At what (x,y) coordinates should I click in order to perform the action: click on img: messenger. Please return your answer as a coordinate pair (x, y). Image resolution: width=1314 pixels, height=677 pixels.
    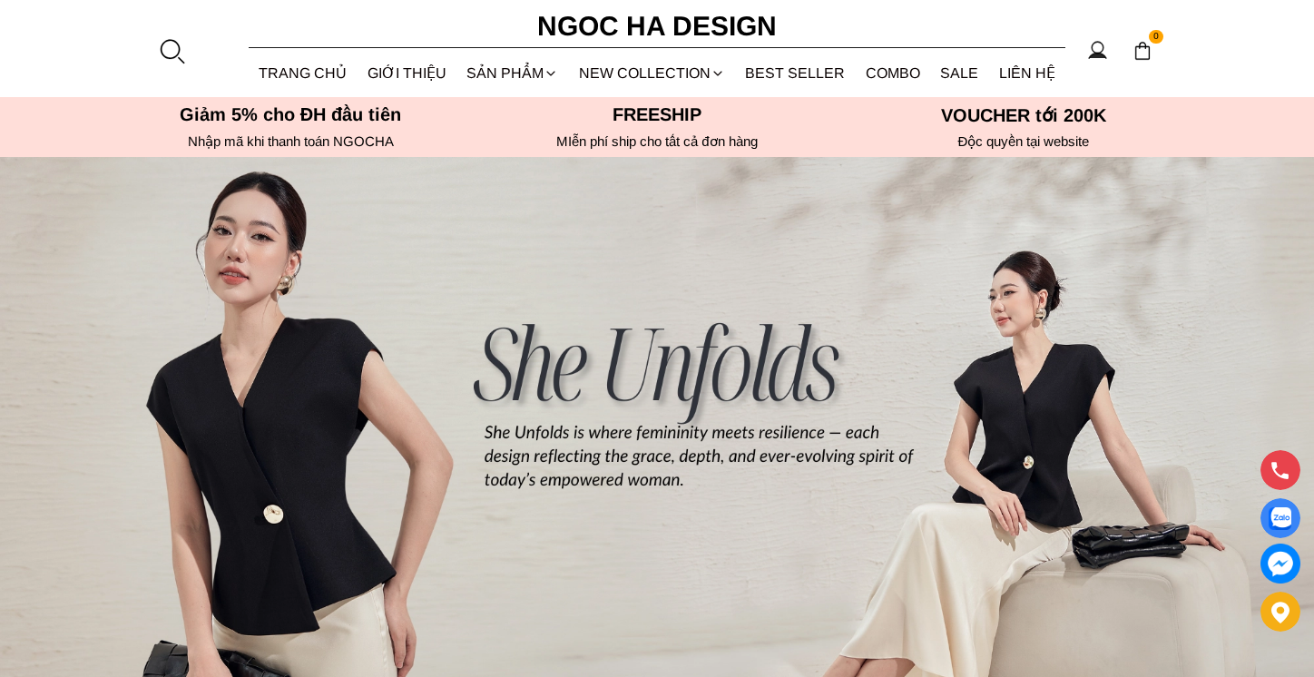
    Looking at the image, I should click on (1280, 564).